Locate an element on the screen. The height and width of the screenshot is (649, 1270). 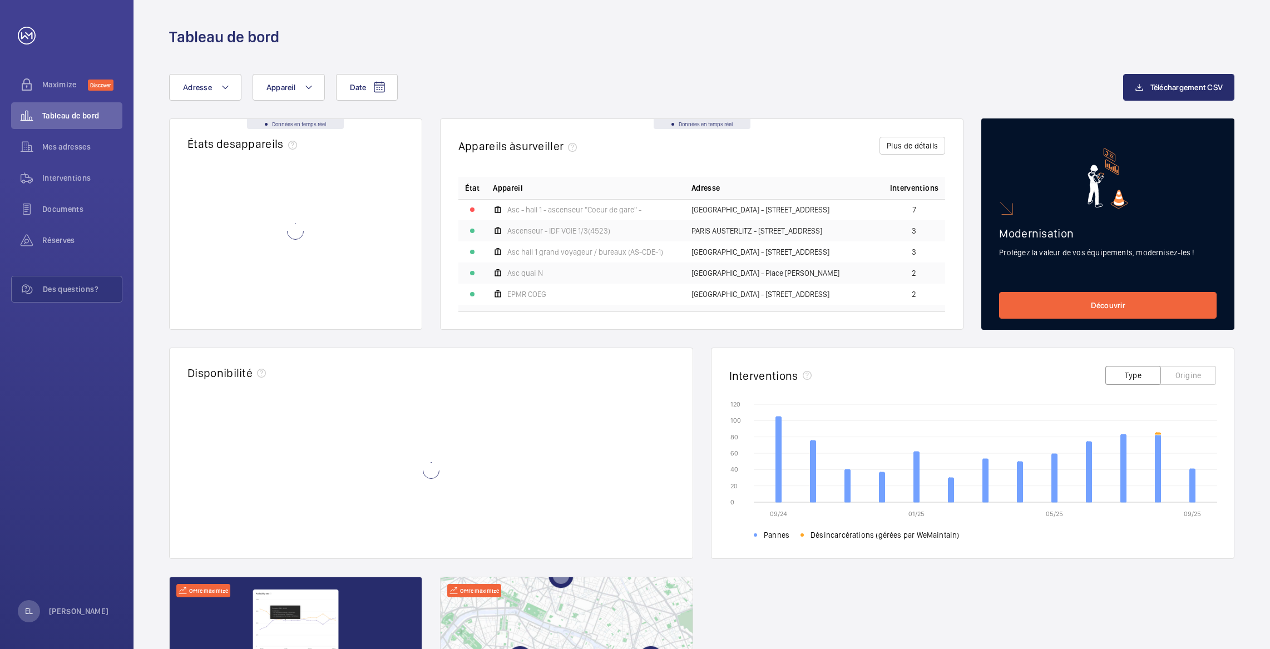
button: Plus de détails is located at coordinates (912, 146).